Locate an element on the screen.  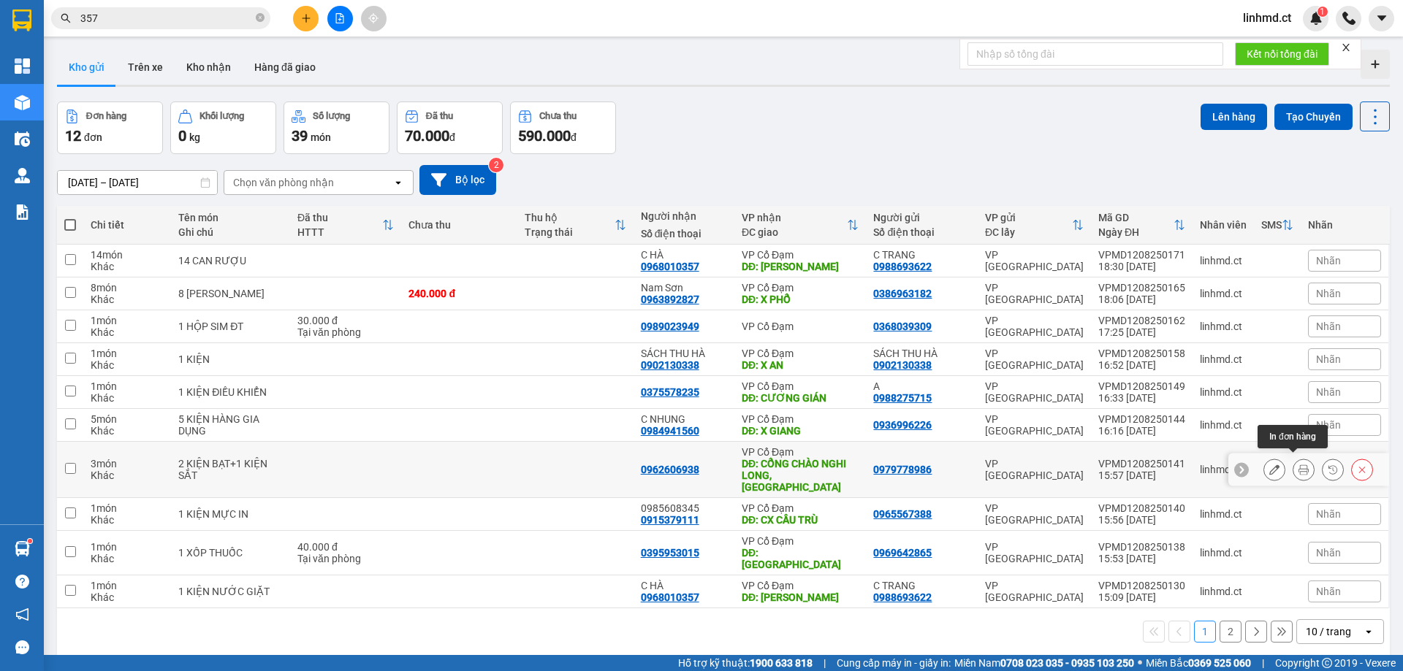
span: kg is located at coordinates (194, 137).